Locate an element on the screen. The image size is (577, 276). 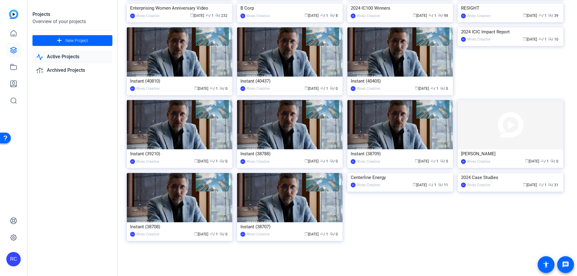
div: Instant (38707) is located at coordinates (290, 227).